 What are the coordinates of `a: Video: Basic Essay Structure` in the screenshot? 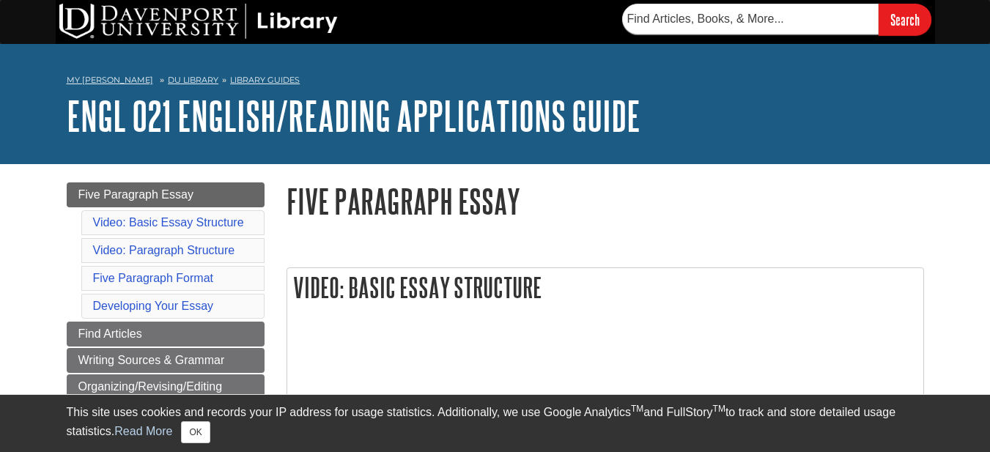 It's located at (169, 222).